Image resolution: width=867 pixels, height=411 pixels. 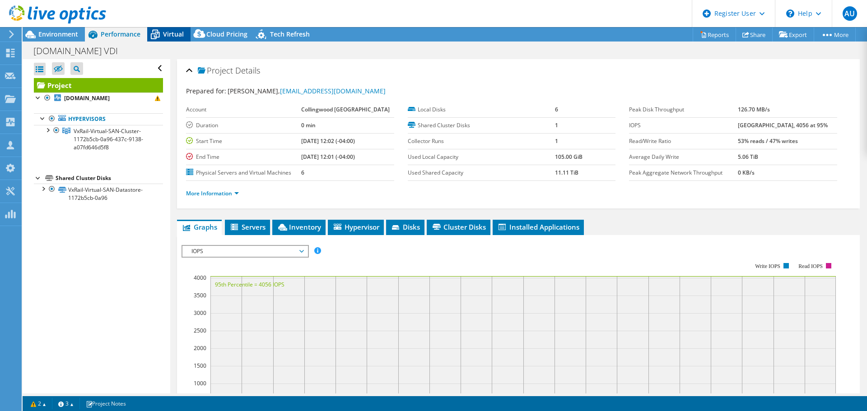 I want to click on label: End Time, so click(x=243, y=157).